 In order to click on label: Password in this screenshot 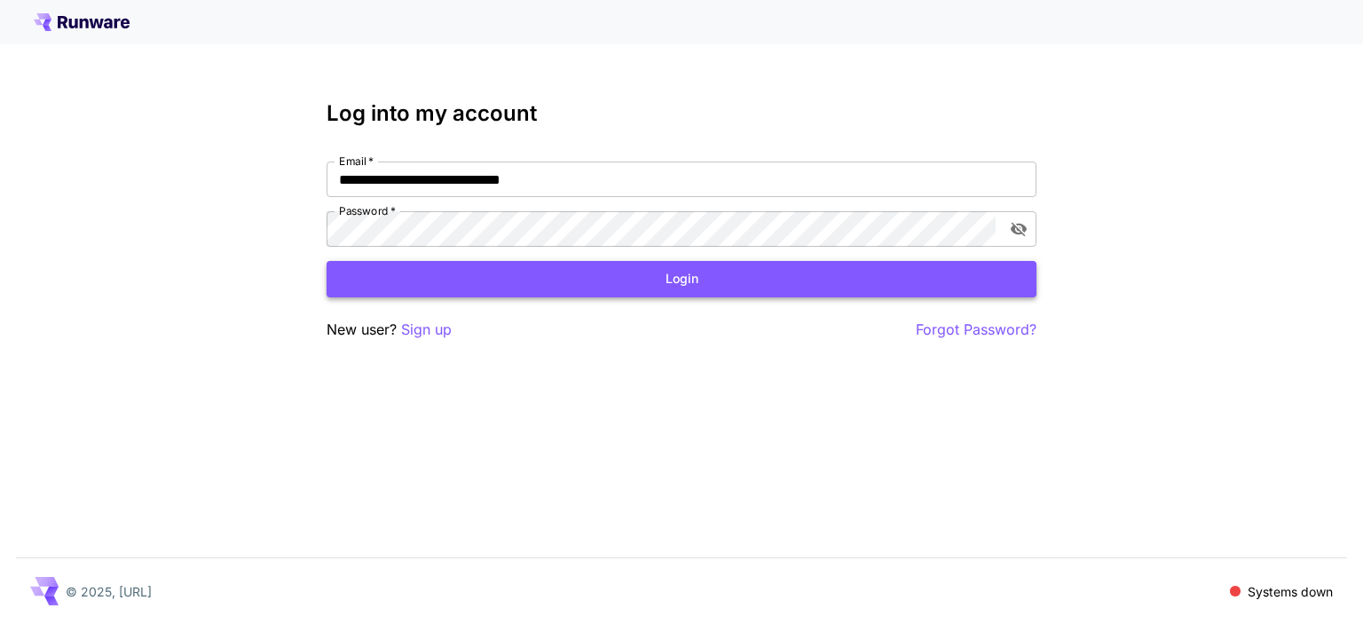, I will do `click(367, 210)`.